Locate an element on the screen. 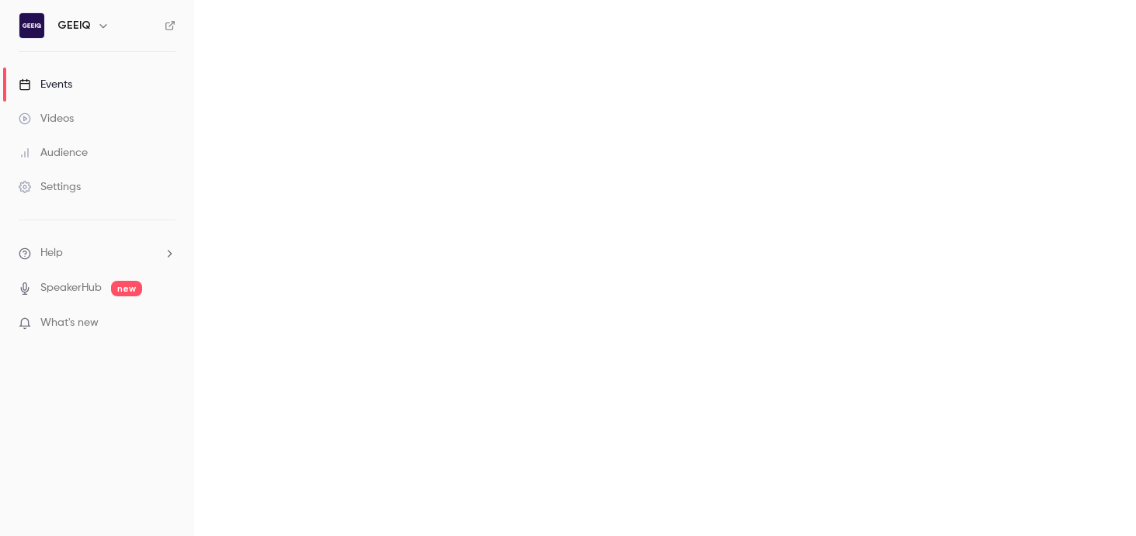 This screenshot has width=1136, height=536. li: help-dropdown-opener is located at coordinates (97, 253).